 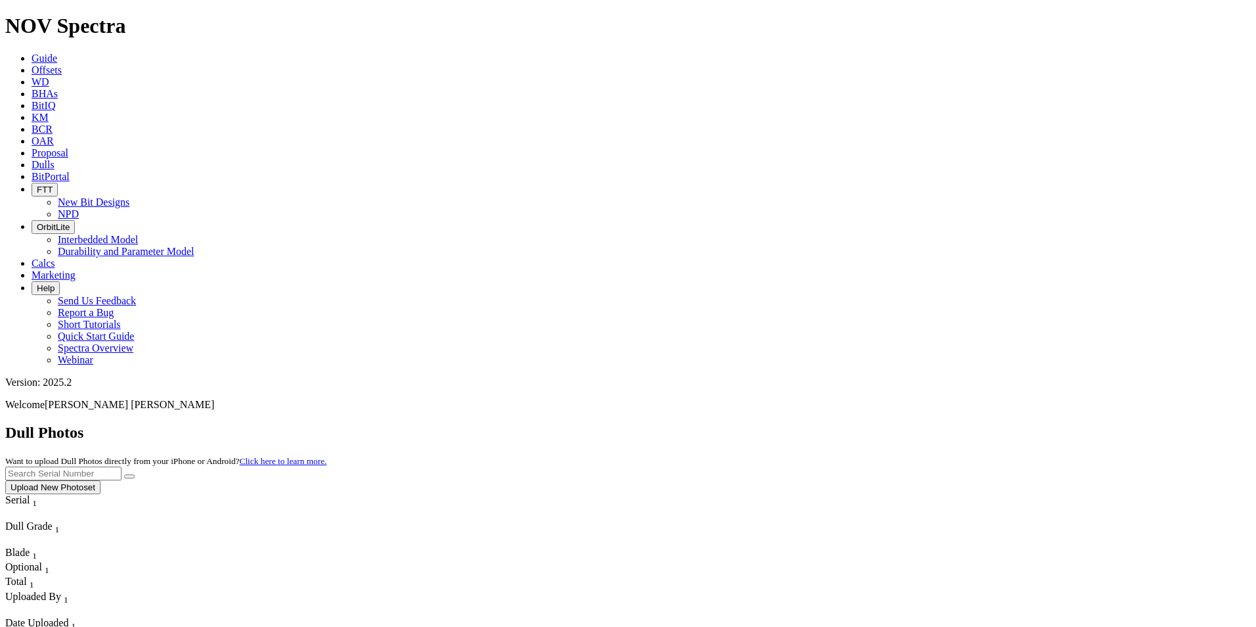 I want to click on span: OAR, so click(x=43, y=141).